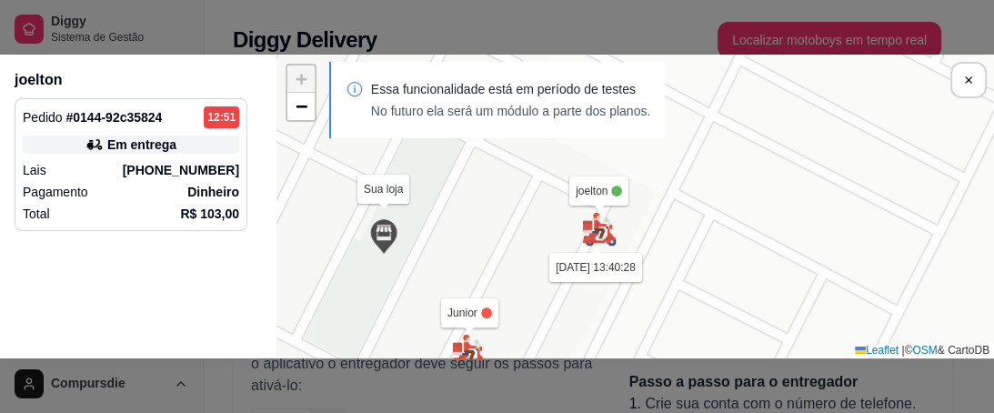 This screenshot has width=994, height=413. Describe the element at coordinates (35, 170) in the screenshot. I see `p: Lais` at that location.